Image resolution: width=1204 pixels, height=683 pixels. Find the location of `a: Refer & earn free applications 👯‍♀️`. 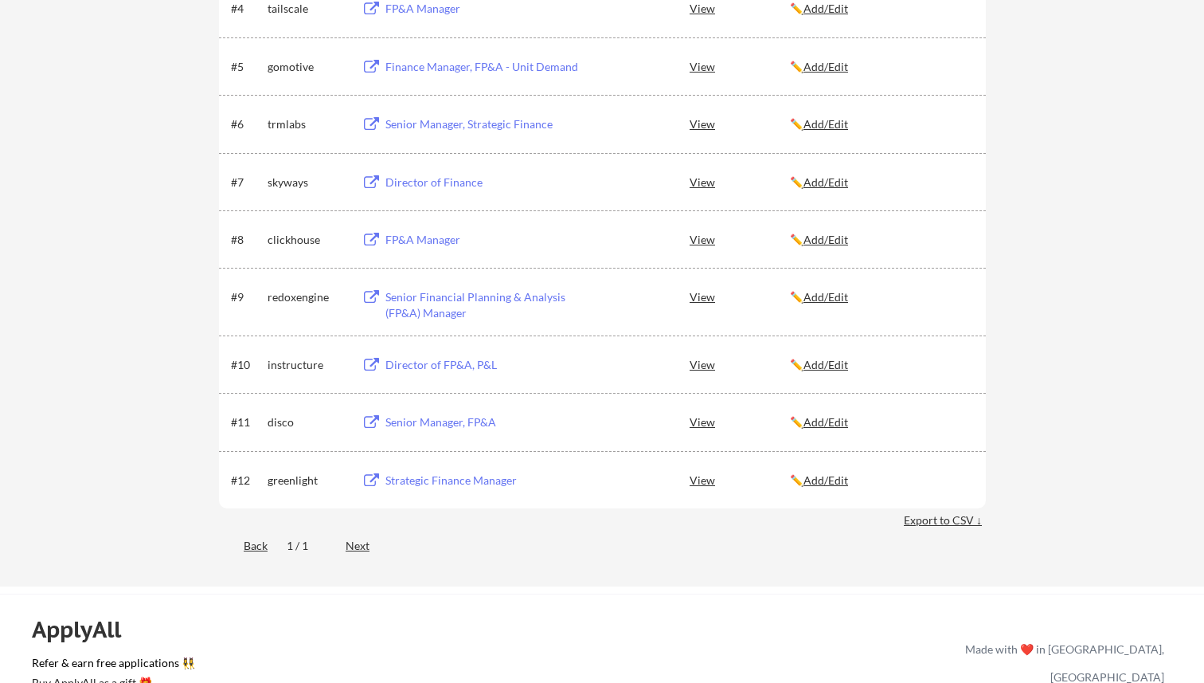

a: Refer & earn free applications 👯‍♀️ is located at coordinates (332, 665).